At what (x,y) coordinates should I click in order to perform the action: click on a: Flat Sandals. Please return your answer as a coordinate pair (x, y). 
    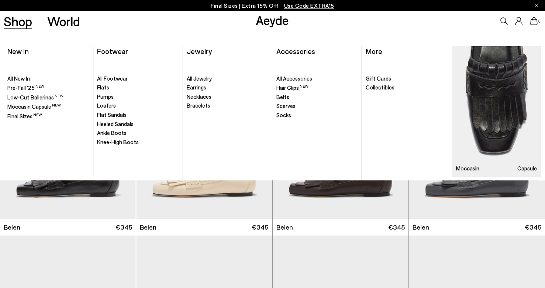
    Looking at the image, I should click on (138, 115).